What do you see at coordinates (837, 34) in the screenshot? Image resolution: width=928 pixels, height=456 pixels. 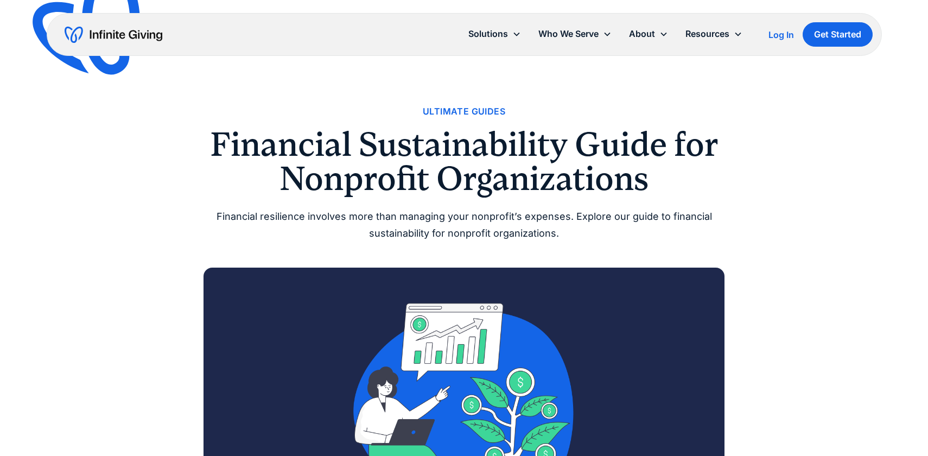 I see `a: Get Started` at bounding box center [837, 34].